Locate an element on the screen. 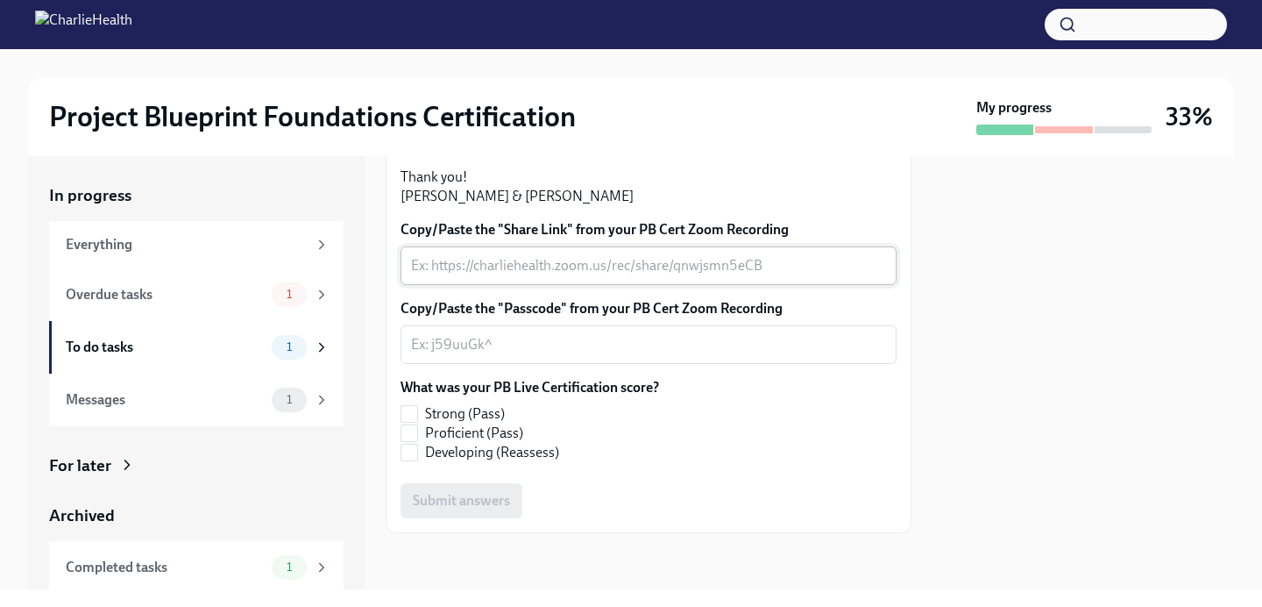 Image resolution: width=1262 pixels, height=607 pixels. div: Messages is located at coordinates (165, 400).